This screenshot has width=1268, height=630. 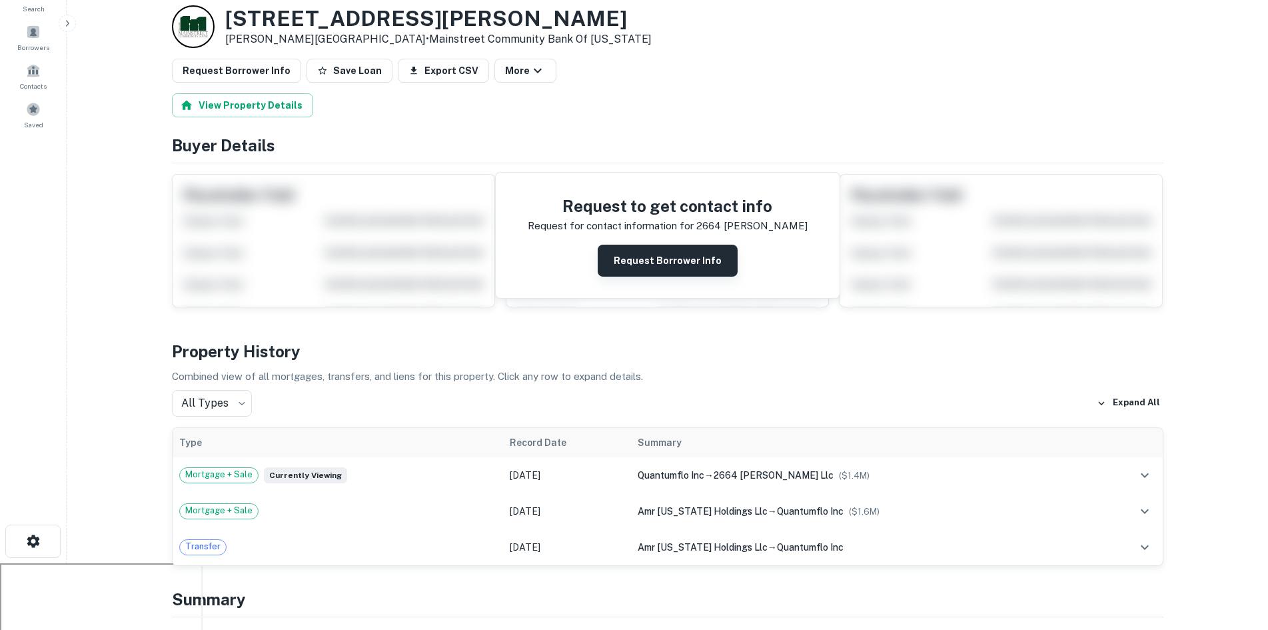 I want to click on h4: Request to get contact info, so click(x=668, y=206).